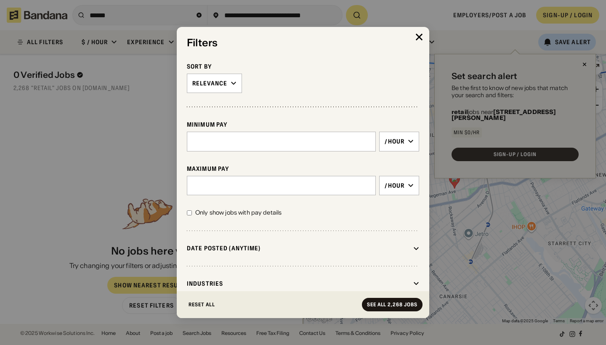  I want to click on div: Date Posted (Anytime), so click(298, 248).